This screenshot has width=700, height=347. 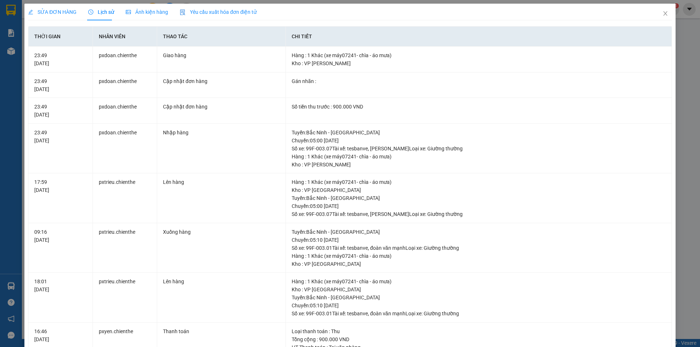 I want to click on div: Xuống hàng, so click(x=221, y=232).